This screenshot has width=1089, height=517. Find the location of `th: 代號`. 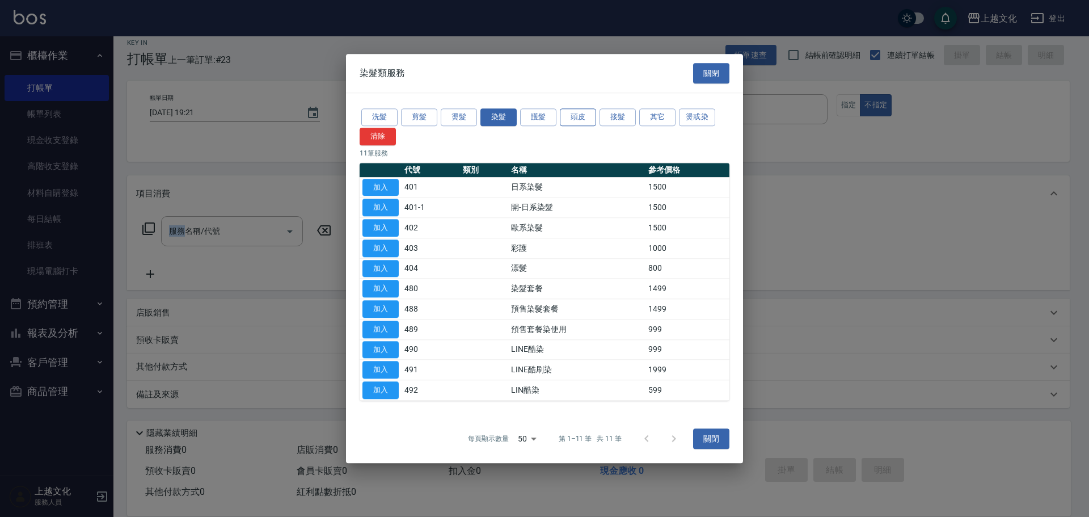

th: 代號 is located at coordinates (431, 170).